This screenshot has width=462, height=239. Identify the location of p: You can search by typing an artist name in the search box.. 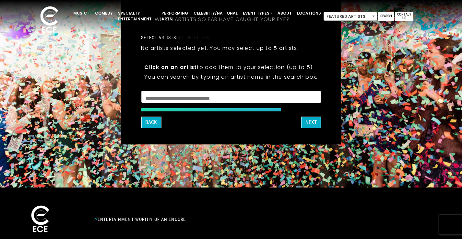
(231, 77).